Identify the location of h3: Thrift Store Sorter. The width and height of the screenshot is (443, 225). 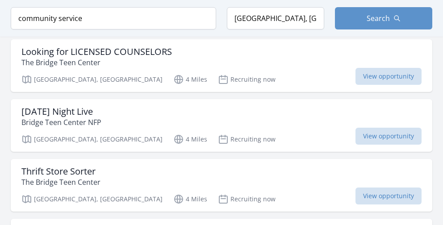
(61, 171).